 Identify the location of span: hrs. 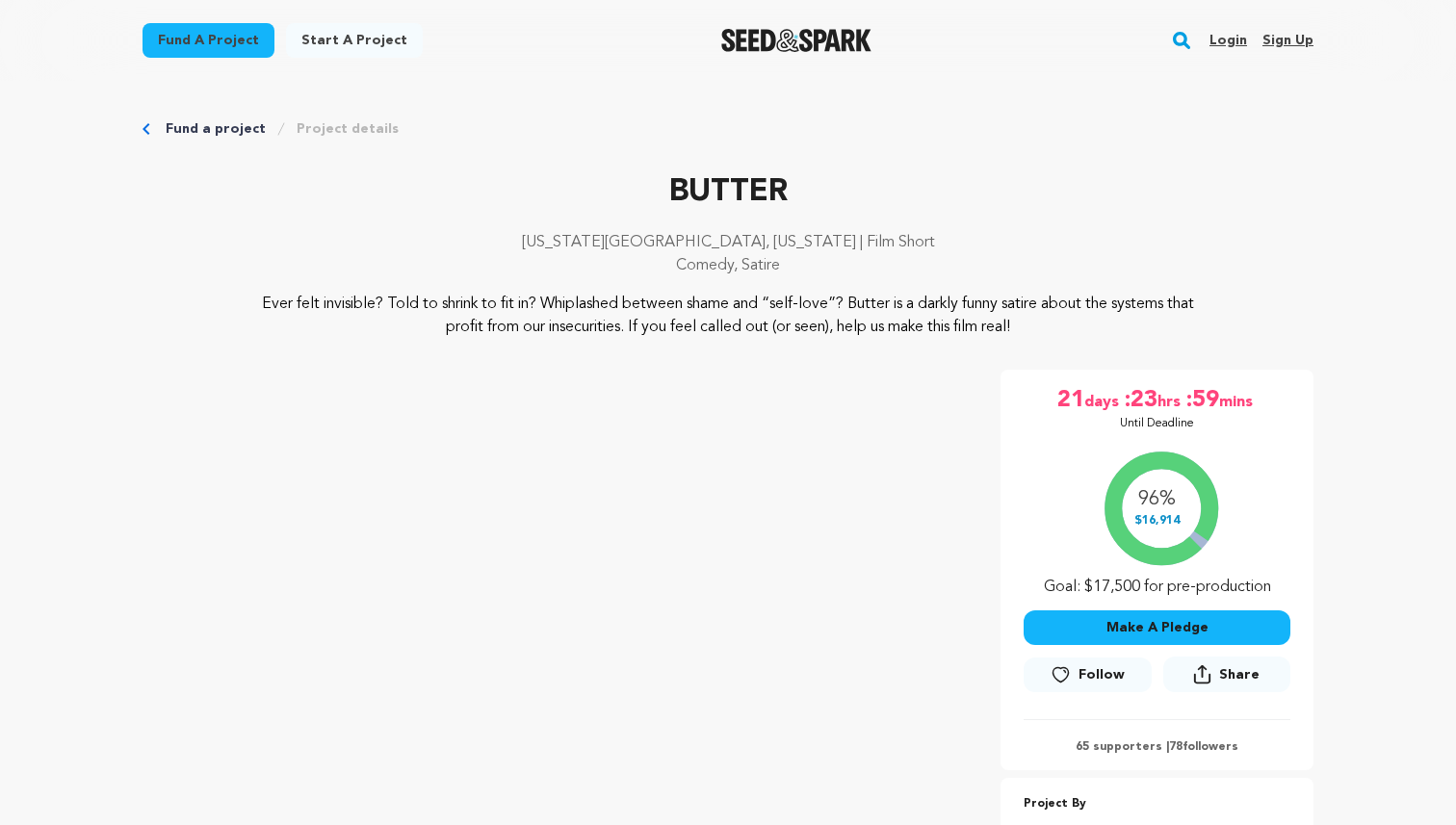
(1171, 400).